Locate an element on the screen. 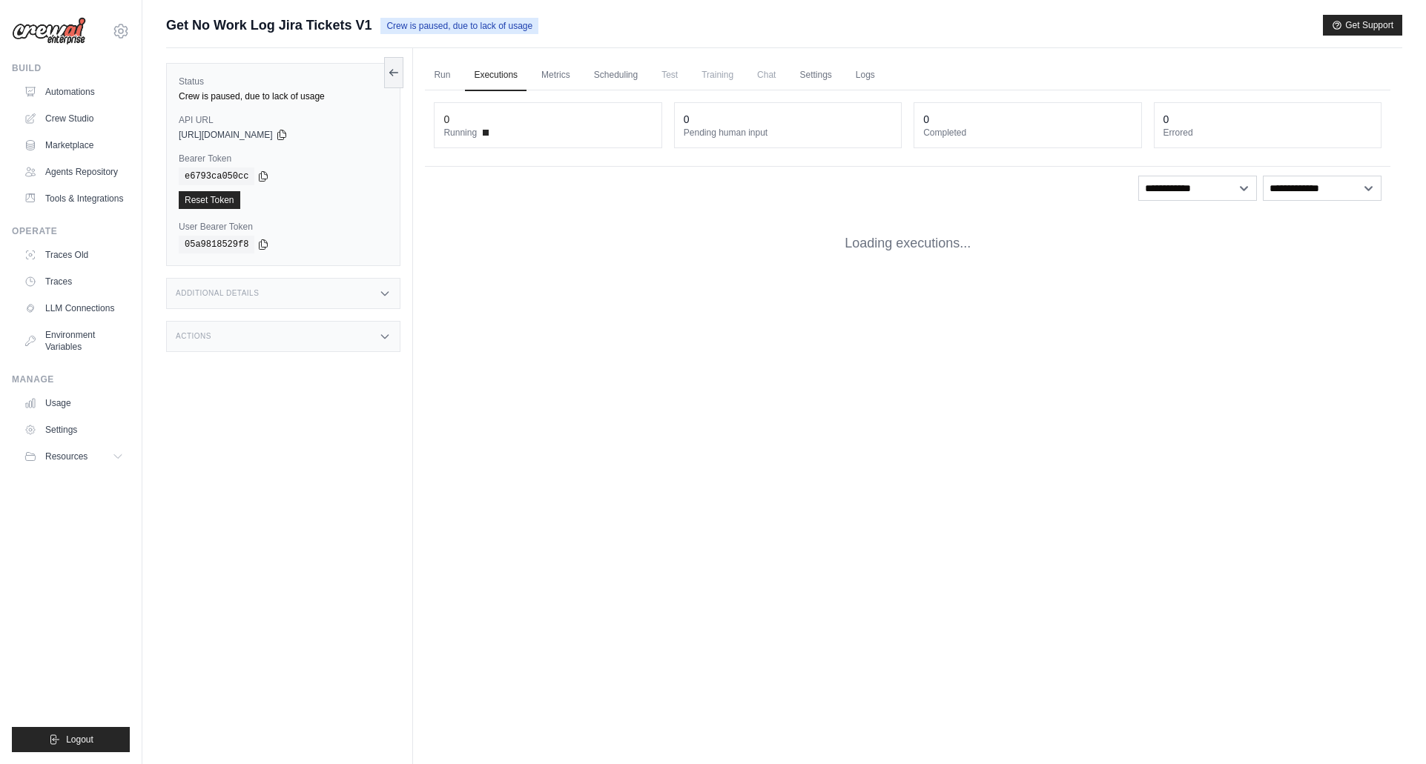 The width and height of the screenshot is (1426, 764). a: LLM Connections is located at coordinates (73, 308).